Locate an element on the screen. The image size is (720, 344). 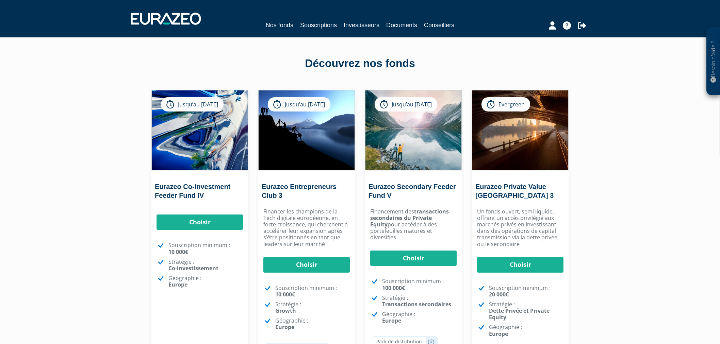
a: Documents is located at coordinates (402, 25).